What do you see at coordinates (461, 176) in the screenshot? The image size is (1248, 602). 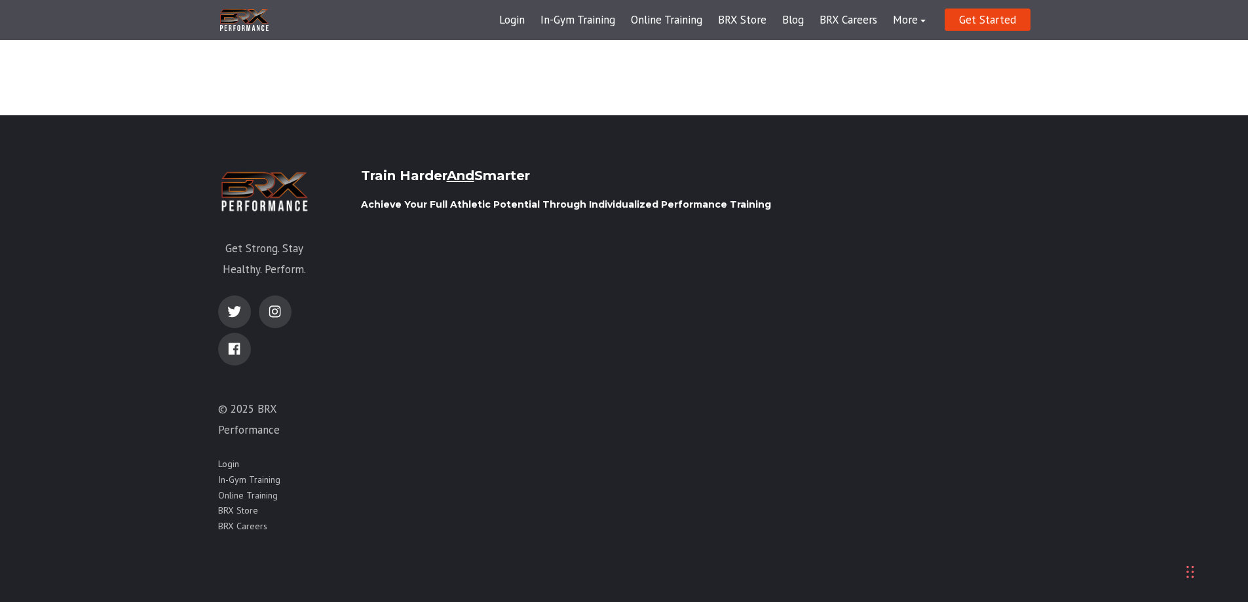 I see `span: And` at bounding box center [461, 176].